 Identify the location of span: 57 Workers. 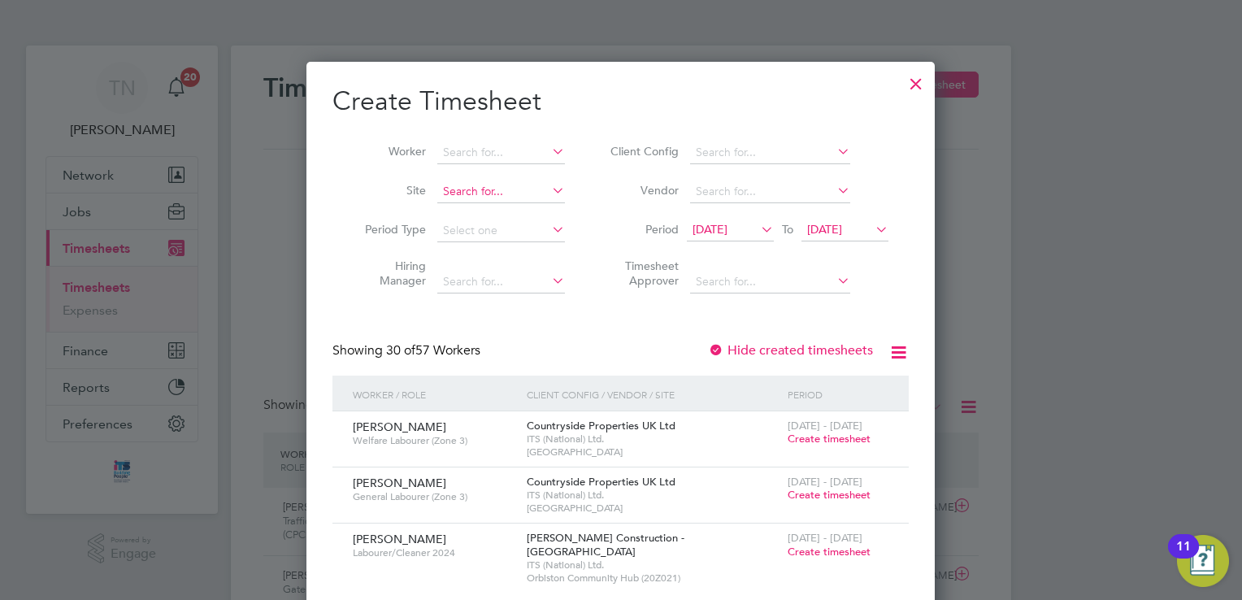
(433, 350).